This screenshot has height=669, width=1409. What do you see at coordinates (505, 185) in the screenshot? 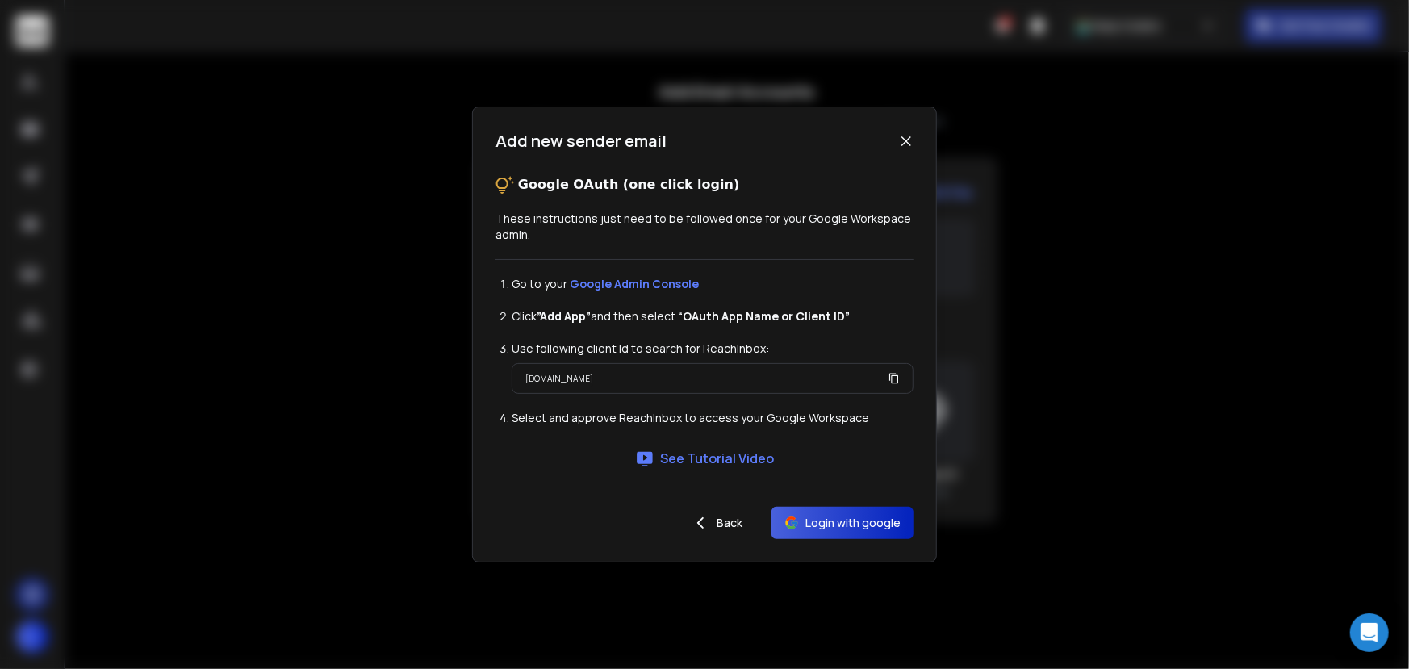
I see `img: tips` at bounding box center [505, 185].